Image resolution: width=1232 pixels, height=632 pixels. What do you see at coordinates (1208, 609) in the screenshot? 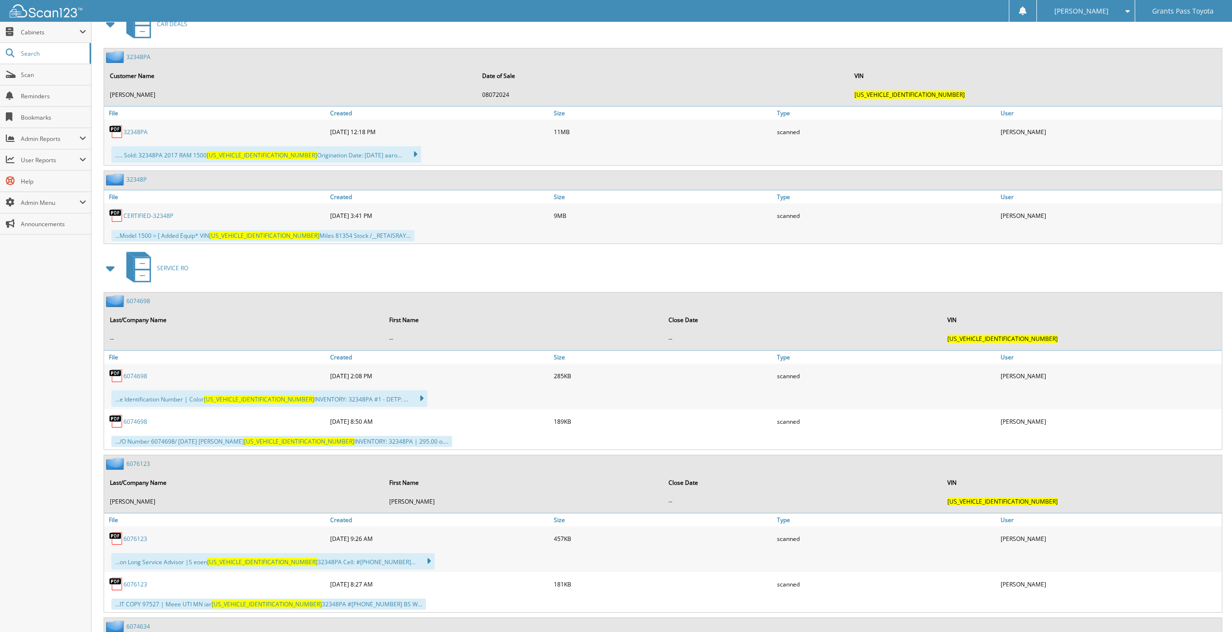
I see `div: Chat Widget` at bounding box center [1208, 609].